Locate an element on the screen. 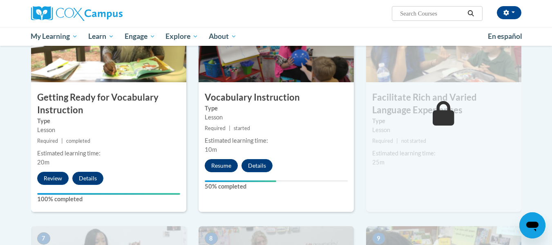 Image resolution: width=552 pixels, height=245 pixels. a: En español is located at coordinates (505, 36).